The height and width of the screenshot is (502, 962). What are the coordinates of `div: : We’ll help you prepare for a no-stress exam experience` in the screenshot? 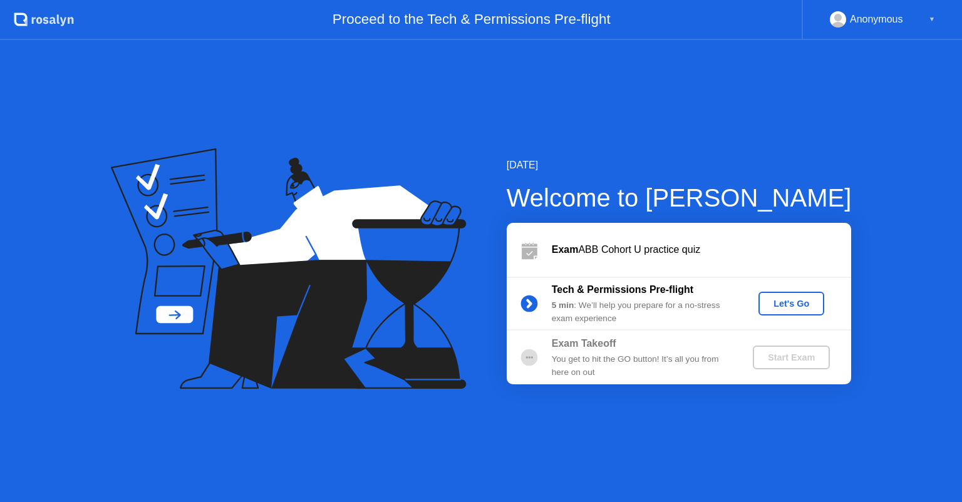 It's located at (642, 312).